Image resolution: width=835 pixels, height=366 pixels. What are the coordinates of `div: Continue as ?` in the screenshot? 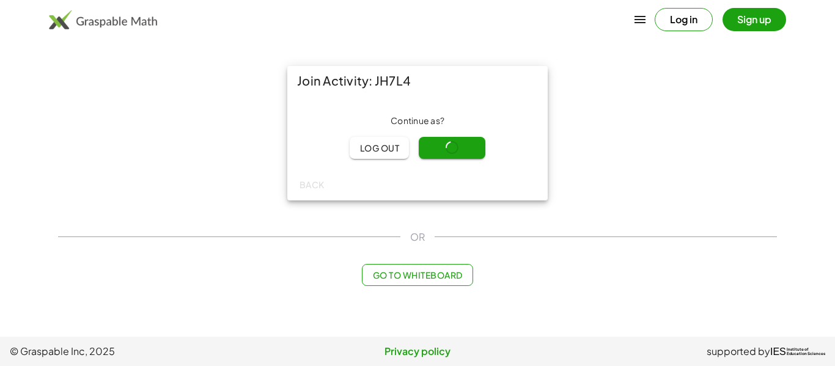 It's located at (418, 121).